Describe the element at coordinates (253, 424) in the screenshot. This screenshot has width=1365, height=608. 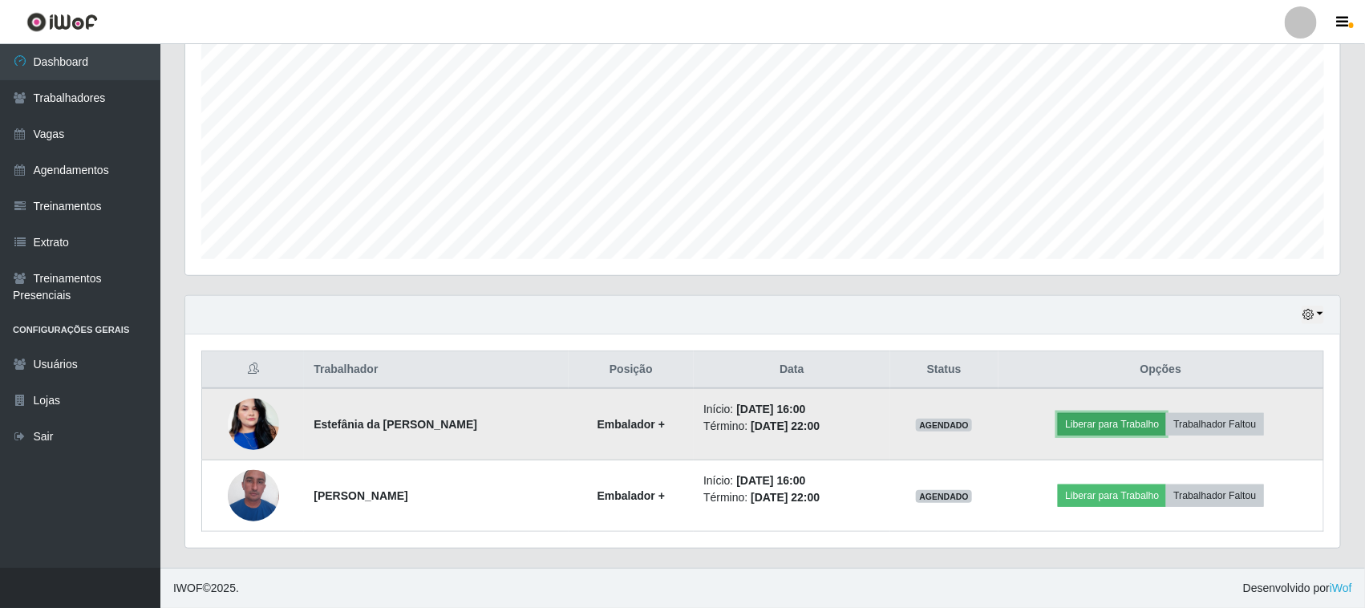
I see `img: 1705535567021.jpeg` at that location.